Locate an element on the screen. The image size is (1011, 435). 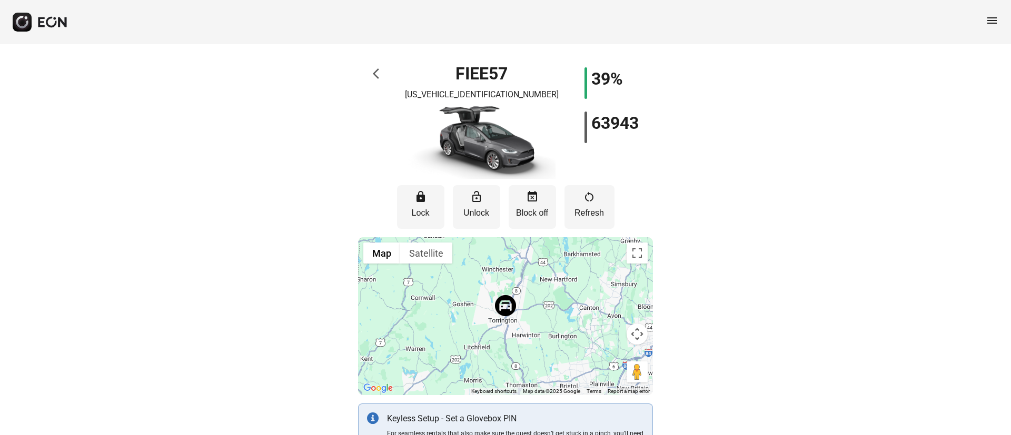
span: lock is located at coordinates (421, 197).